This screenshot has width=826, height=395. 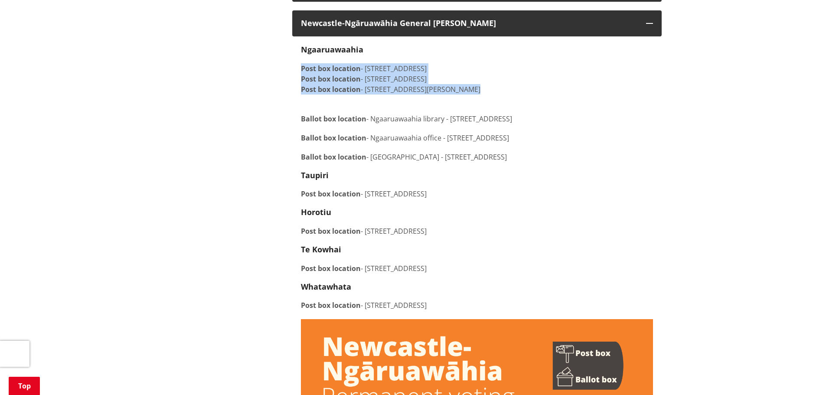 What do you see at coordinates (326, 287) in the screenshot?
I see `strong: Whatawhata` at bounding box center [326, 287].